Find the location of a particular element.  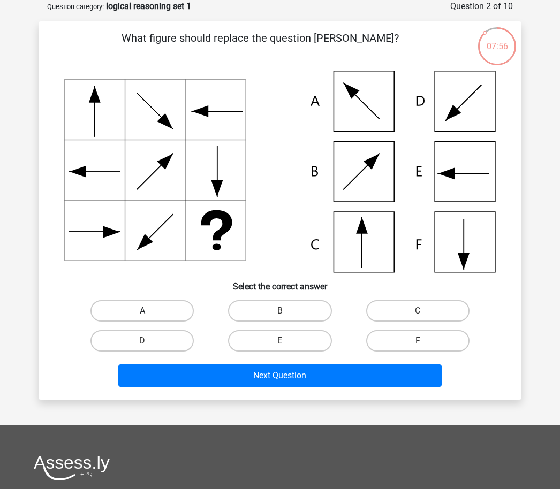

label: B is located at coordinates (279, 311).